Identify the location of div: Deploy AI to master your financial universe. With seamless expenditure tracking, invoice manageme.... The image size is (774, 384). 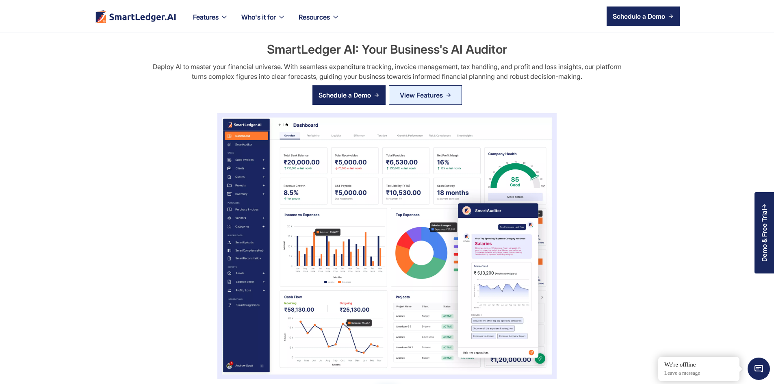
(387, 72).